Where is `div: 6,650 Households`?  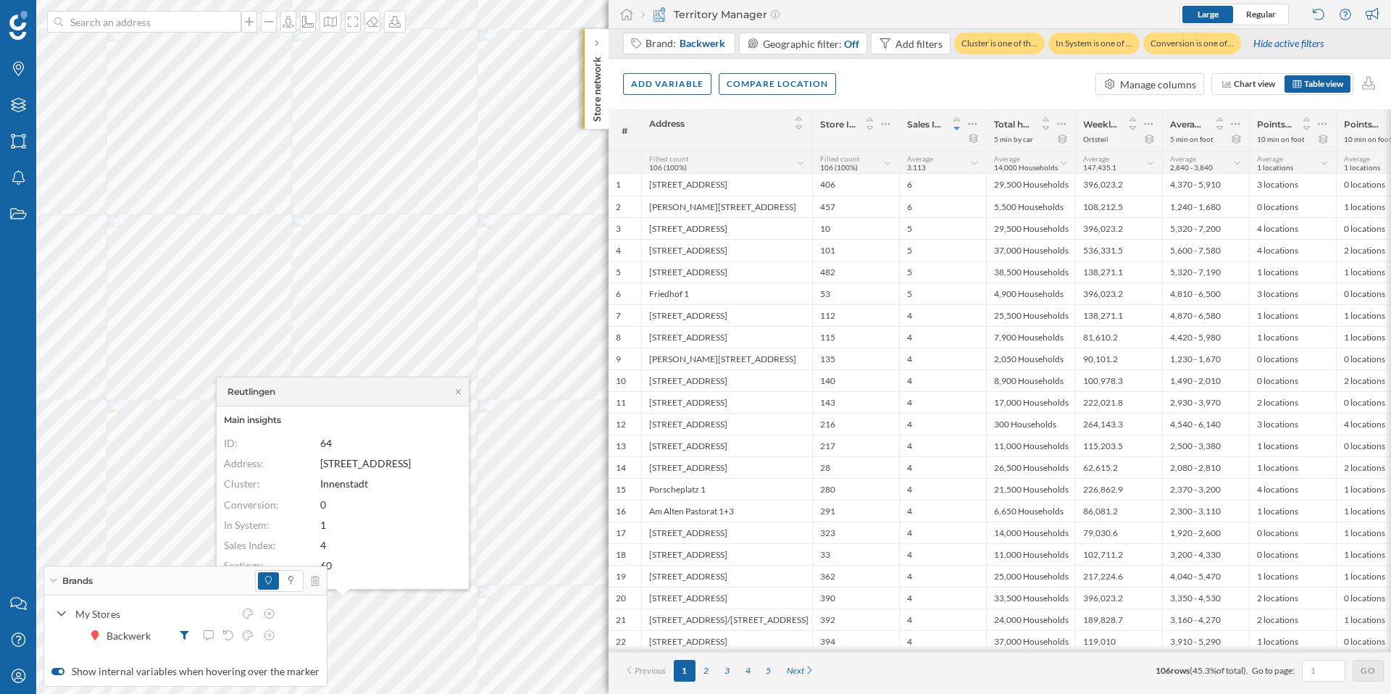 div: 6,650 Households is located at coordinates (1030, 511).